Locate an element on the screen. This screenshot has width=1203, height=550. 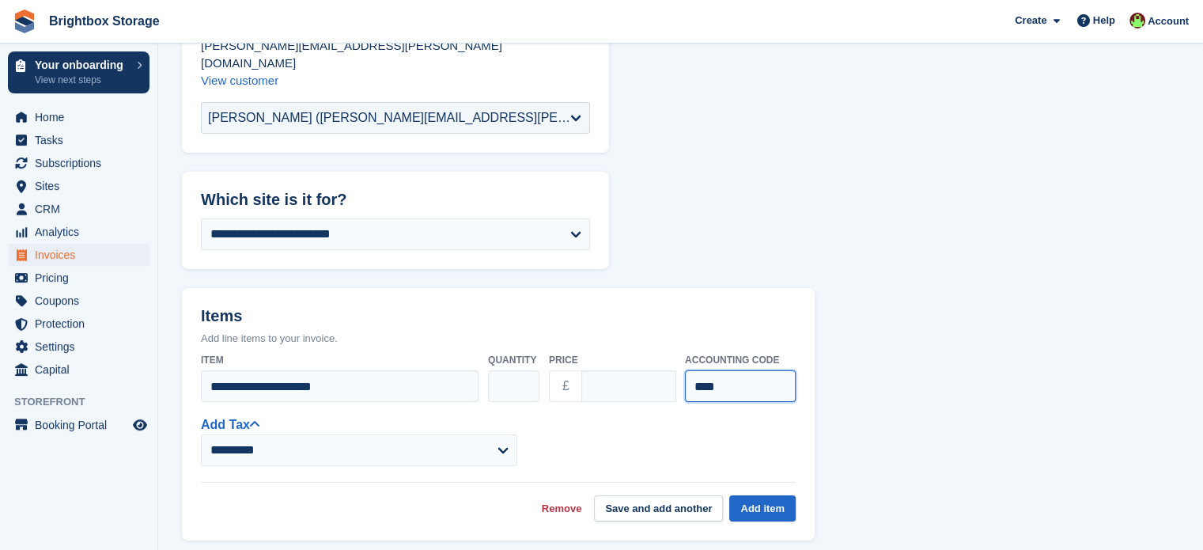
button: Save and add another is located at coordinates (658, 508).